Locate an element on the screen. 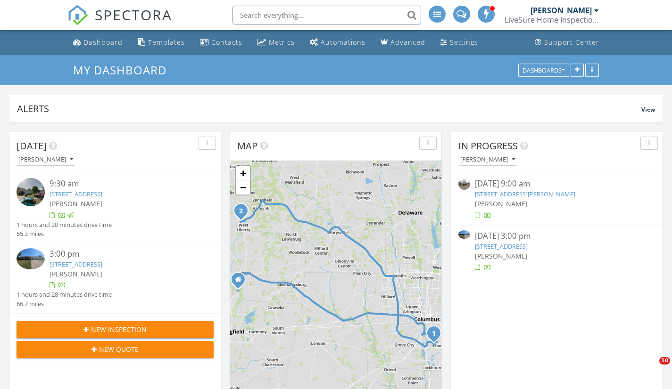  div: Dashboard is located at coordinates (103, 42).